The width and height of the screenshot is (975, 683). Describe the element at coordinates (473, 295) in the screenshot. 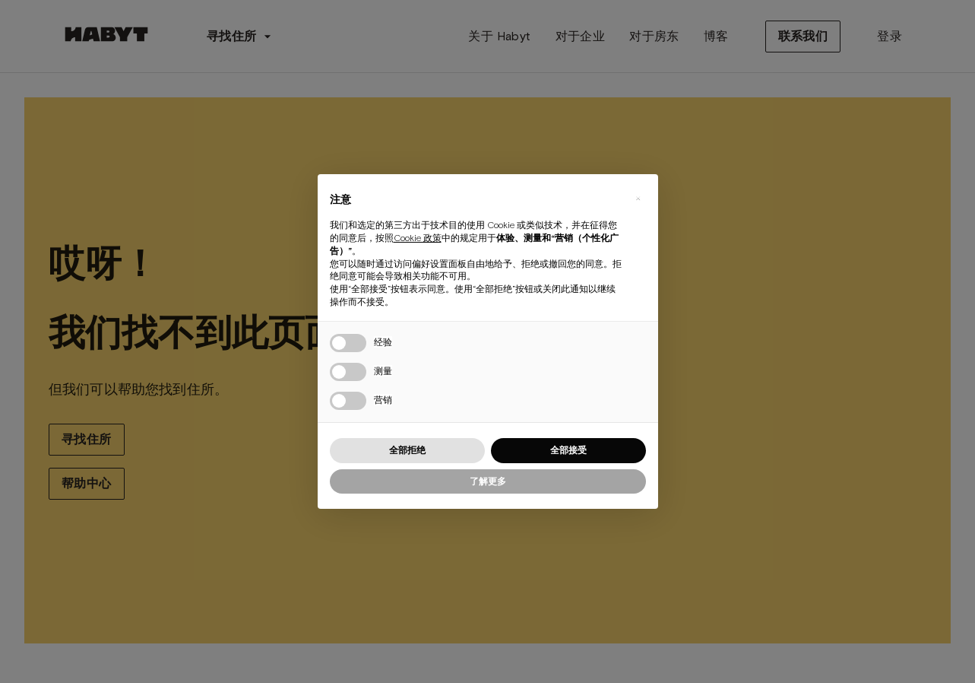

I see `font: 使用“全部接受”按钮表示同意。使用“全部拒绝”按钮或关闭此通知以继续操作而不接受。` at that location.